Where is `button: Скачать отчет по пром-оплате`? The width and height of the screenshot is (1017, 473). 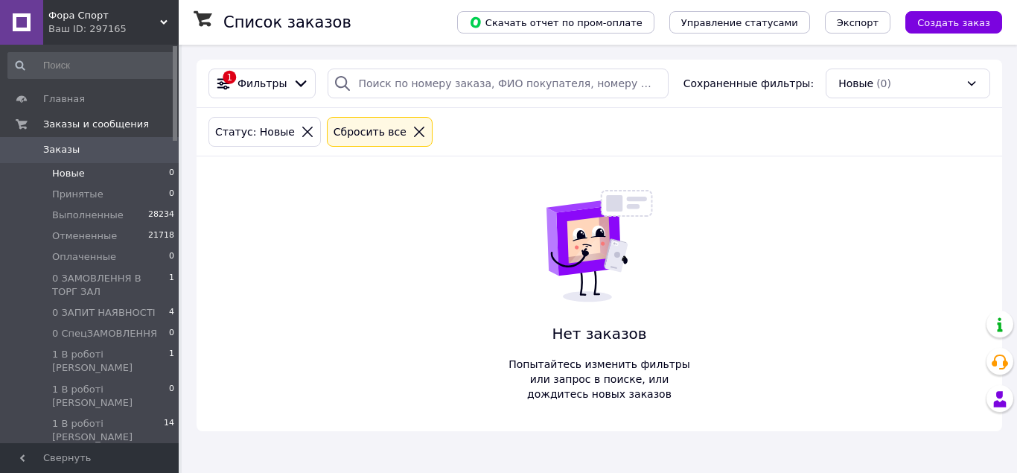
button: Скачать отчет по пром-оплате is located at coordinates (555, 22).